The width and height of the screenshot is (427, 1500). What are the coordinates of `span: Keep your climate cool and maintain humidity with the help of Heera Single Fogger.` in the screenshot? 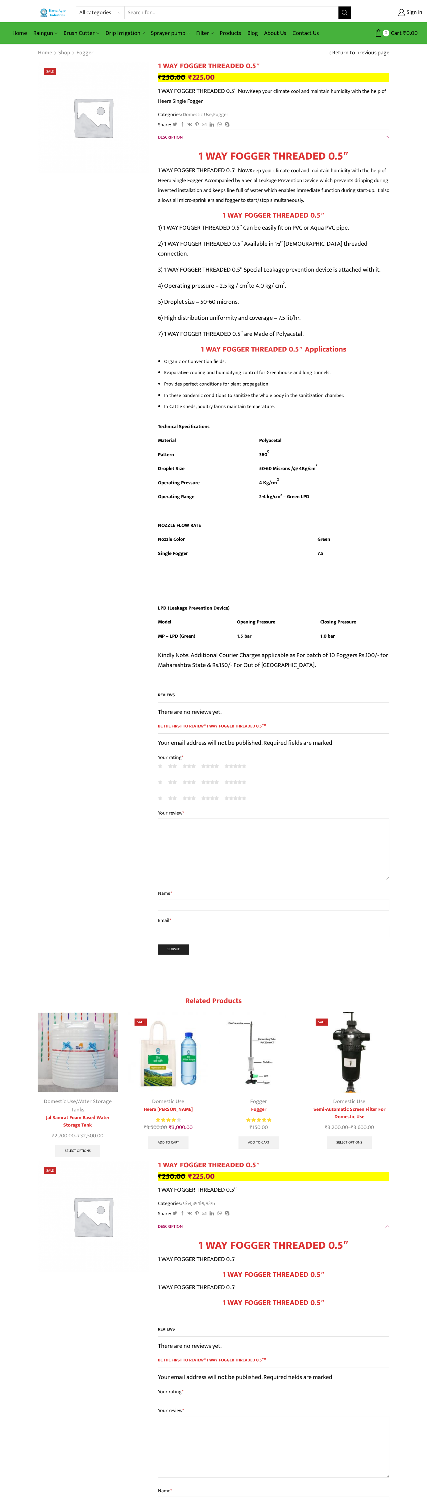 It's located at (272, 96).